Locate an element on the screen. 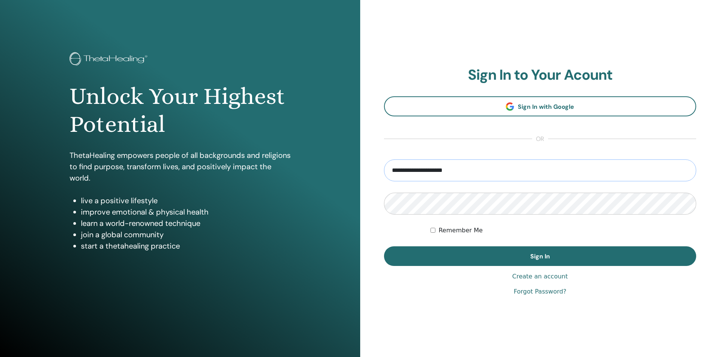 The width and height of the screenshot is (720, 357). span: Sign In is located at coordinates (540, 256).